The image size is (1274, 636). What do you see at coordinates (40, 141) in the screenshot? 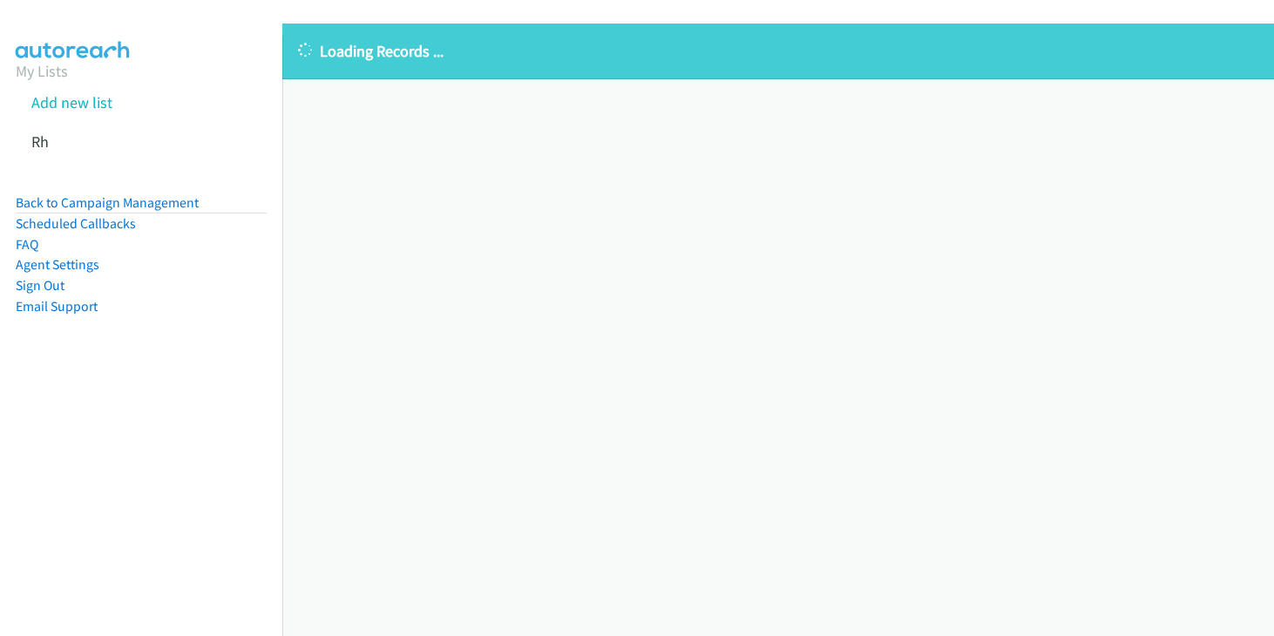
I see `a: Rh` at bounding box center [40, 141].